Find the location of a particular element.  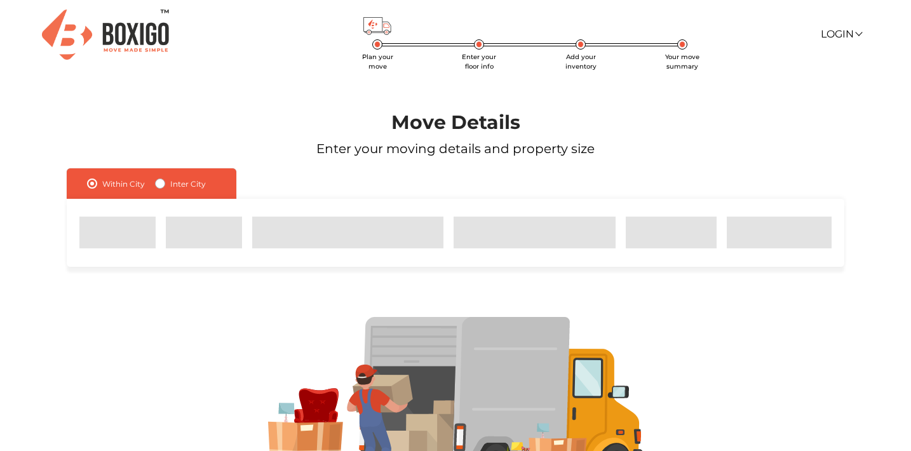

h1: Move Details is located at coordinates (455, 123).